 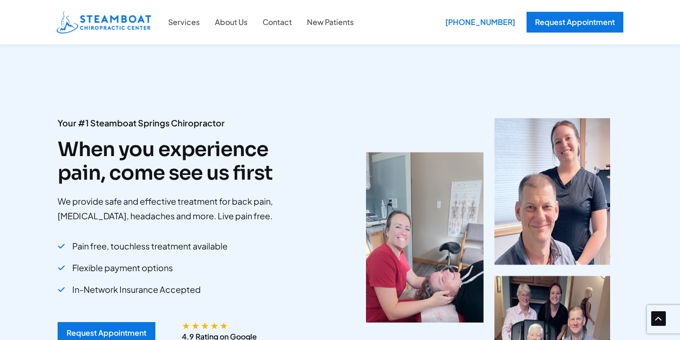 I want to click on span: Pain free, touchless treatment available, so click(x=150, y=246).